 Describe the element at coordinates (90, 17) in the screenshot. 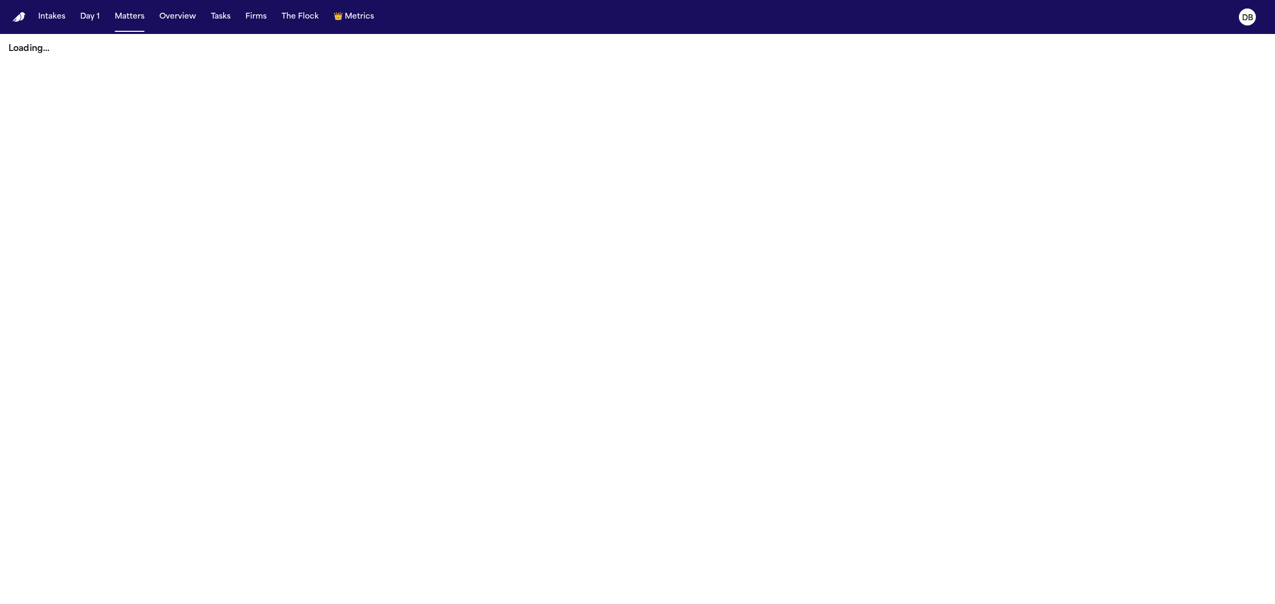

I see `button: Day 1` at that location.